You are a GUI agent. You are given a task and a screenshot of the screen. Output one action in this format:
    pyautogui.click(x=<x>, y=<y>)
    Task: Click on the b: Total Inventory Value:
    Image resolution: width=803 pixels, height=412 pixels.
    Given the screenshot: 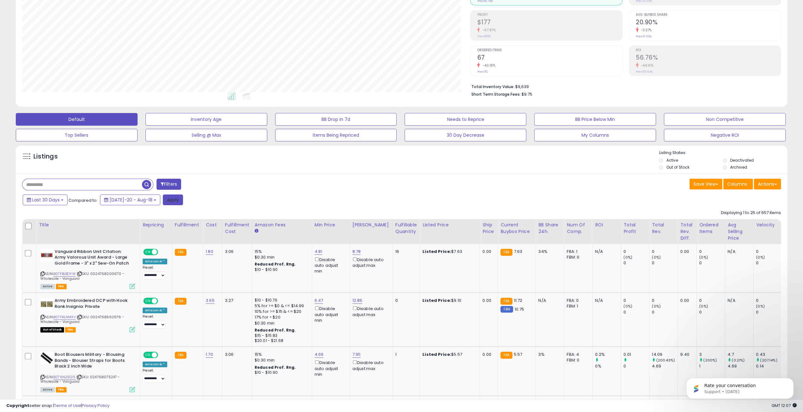 What is the action you would take?
    pyautogui.click(x=493, y=86)
    